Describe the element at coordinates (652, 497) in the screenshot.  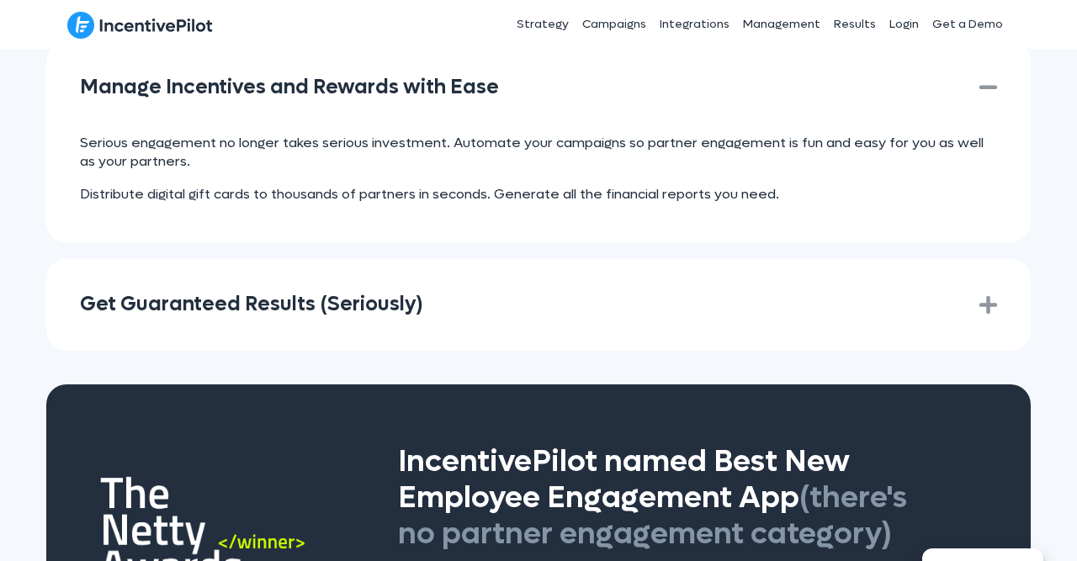
I see `span: IncentivePilot named Best New Employee Engagement App` at that location.